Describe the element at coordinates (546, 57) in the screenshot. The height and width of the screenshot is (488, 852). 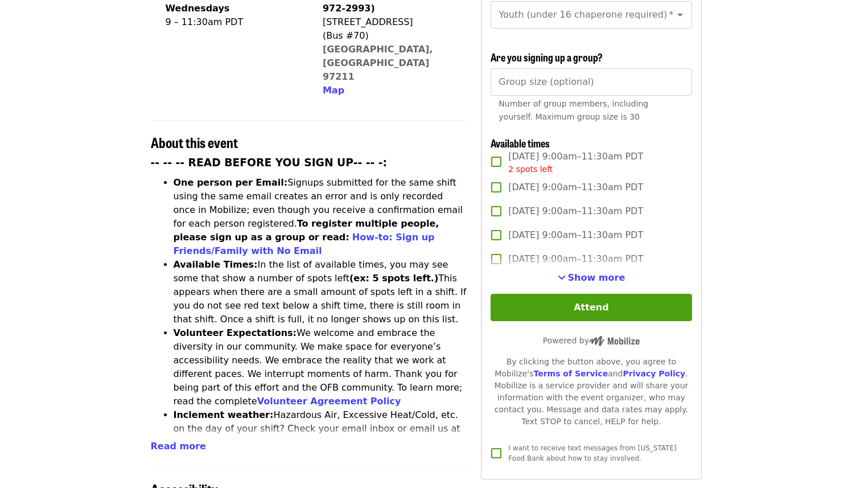
I see `span: Are you signing up a group?` at that location.